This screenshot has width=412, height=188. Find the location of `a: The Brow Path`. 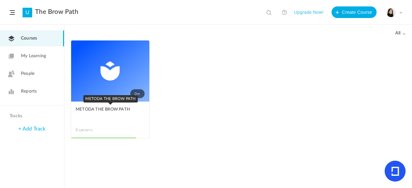

a: The Brow Path is located at coordinates (57, 12).